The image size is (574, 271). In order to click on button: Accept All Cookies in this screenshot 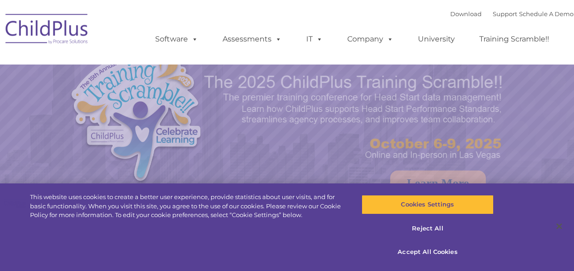, I will do `click(427, 252)`.